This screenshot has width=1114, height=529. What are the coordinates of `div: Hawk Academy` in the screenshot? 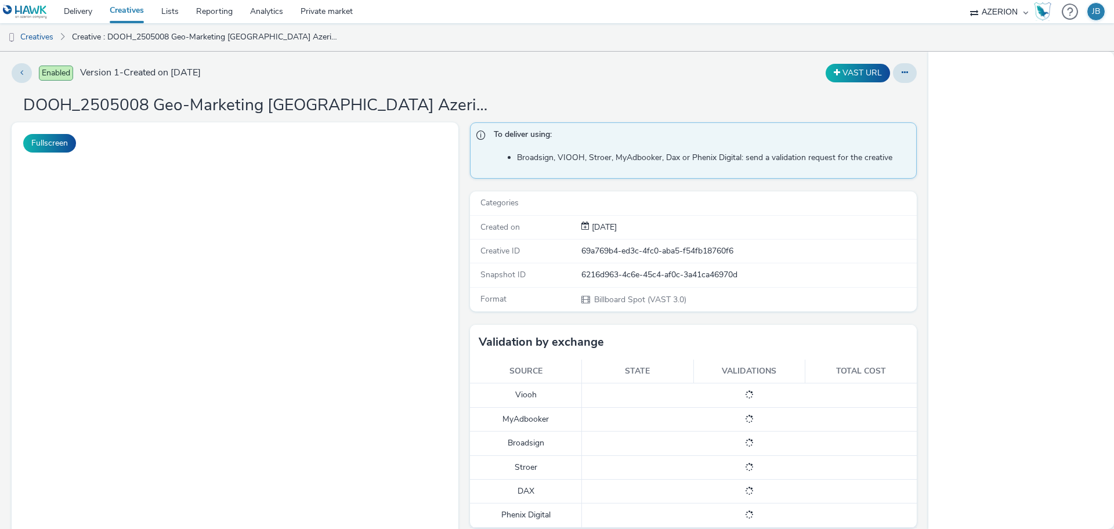 It's located at (1043, 12).